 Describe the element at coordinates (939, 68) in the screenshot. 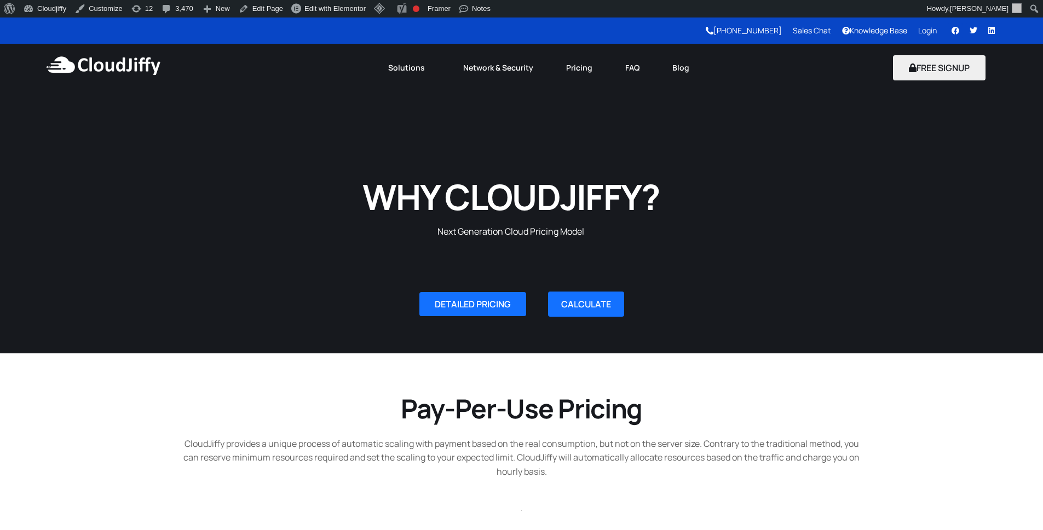

I see `a: FREE SIGNUP` at that location.